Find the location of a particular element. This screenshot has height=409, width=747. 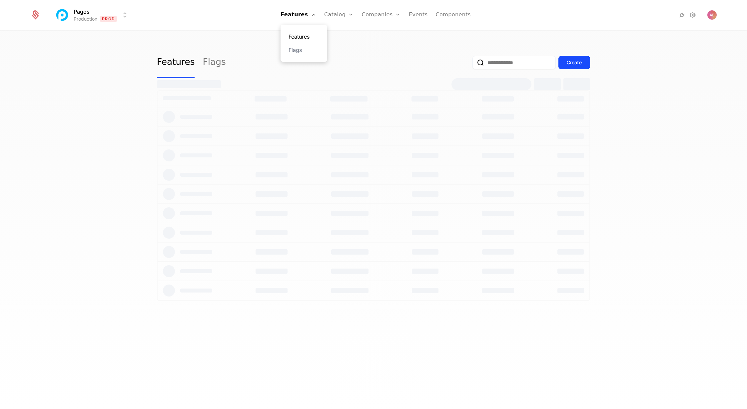

a: Settings is located at coordinates (693, 15).